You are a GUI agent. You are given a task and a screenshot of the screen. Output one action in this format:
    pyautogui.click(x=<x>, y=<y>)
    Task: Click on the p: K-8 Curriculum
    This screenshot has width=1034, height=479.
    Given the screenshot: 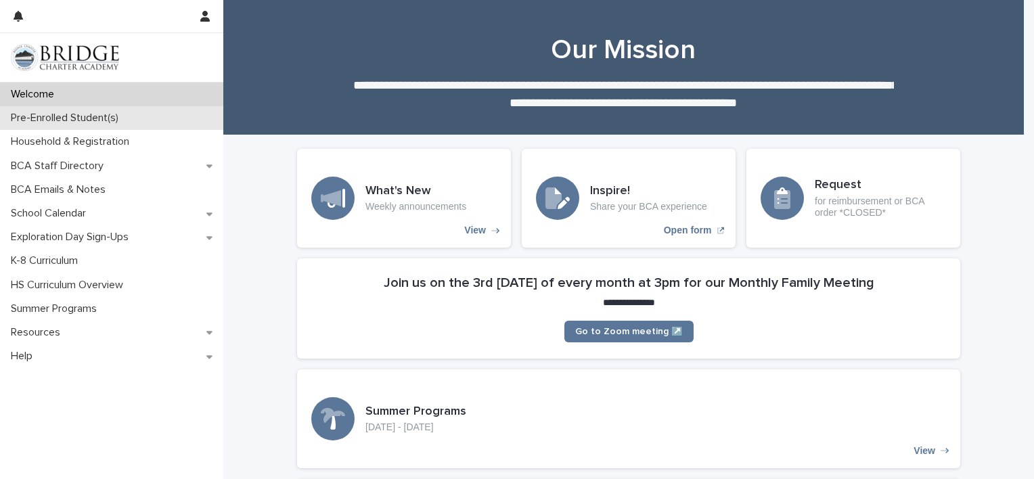 What is the action you would take?
    pyautogui.click(x=47, y=260)
    